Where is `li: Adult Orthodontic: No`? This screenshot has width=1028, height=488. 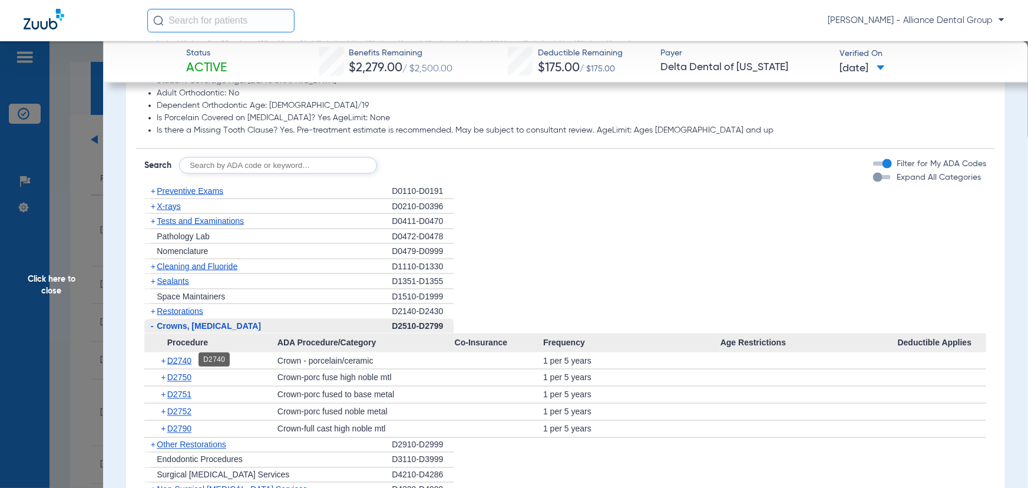 li: Adult Orthodontic: No is located at coordinates (571, 94).